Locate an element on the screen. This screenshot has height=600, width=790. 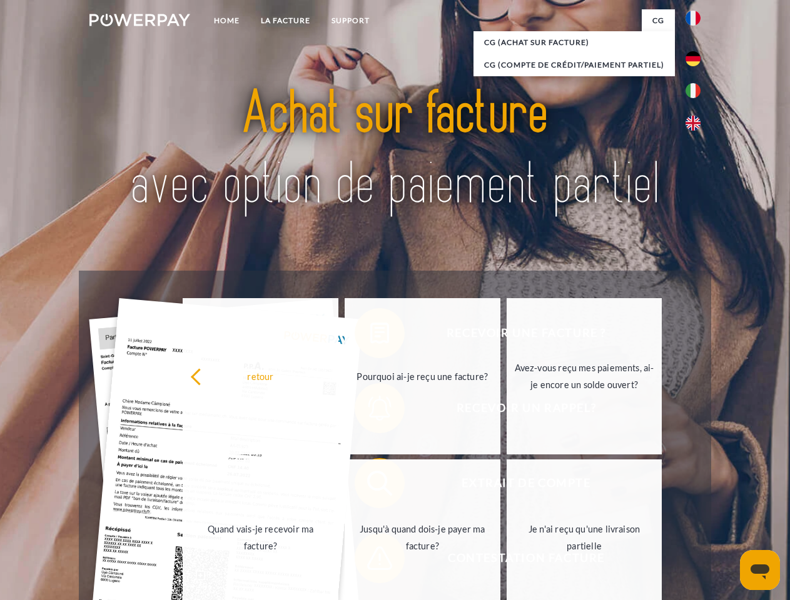
a: Avez-vous reçu mes paiements, ai-je encore un solde ouvert? is located at coordinates (584, 376).